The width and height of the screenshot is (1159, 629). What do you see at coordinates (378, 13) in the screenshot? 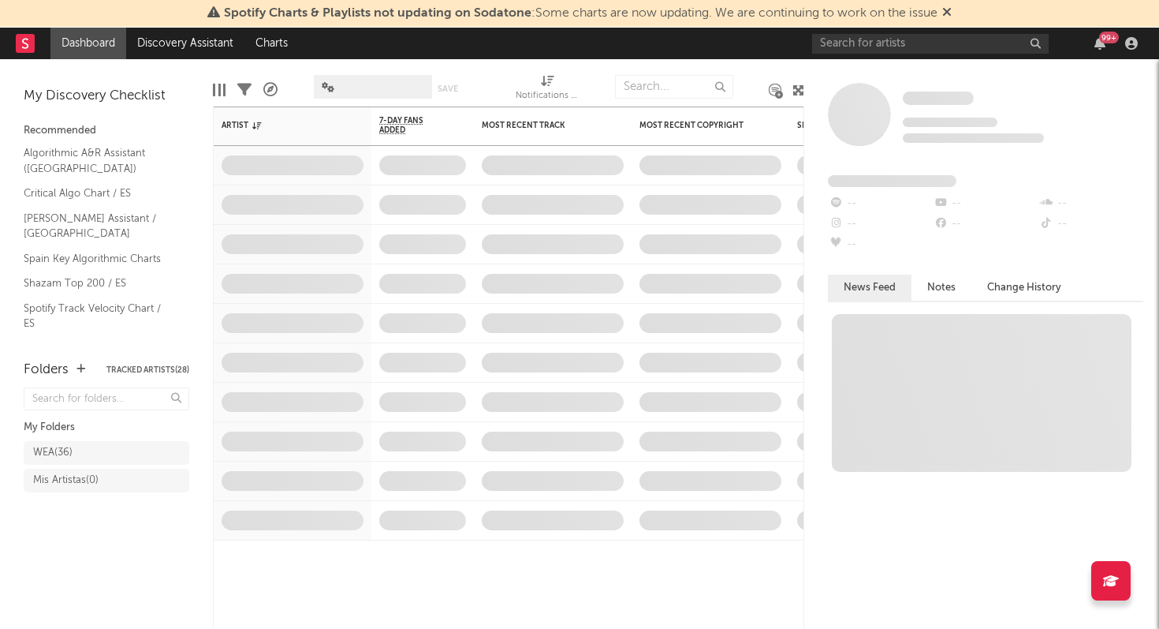
I see `span: Spotify Charts & Playlists not updating on Sodatone` at bounding box center [378, 13].